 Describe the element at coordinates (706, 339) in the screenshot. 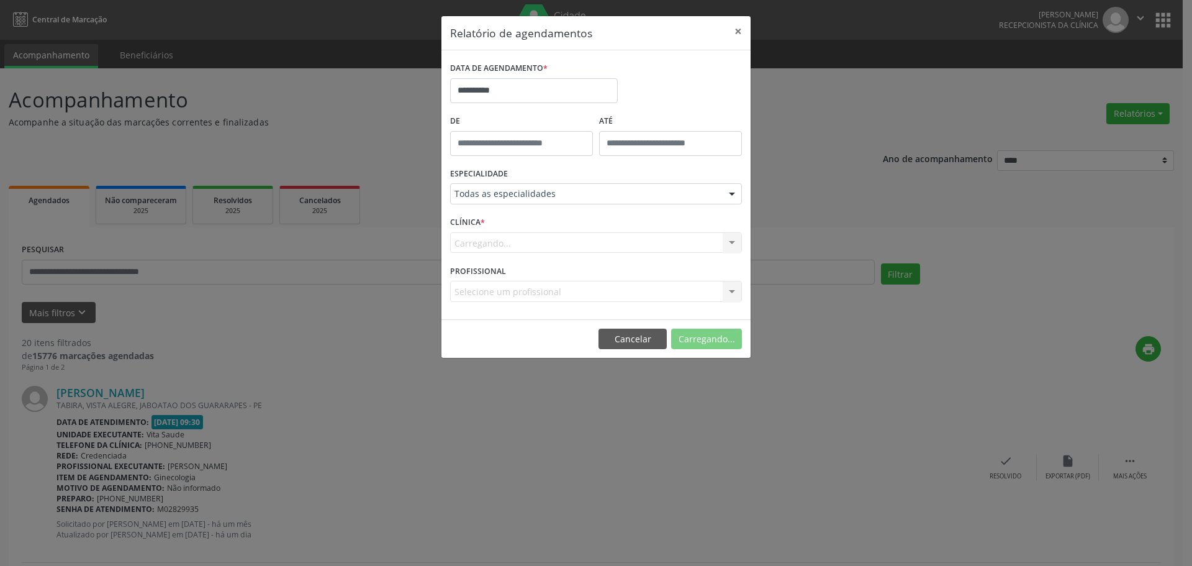

I see `button: Carregando...` at that location.